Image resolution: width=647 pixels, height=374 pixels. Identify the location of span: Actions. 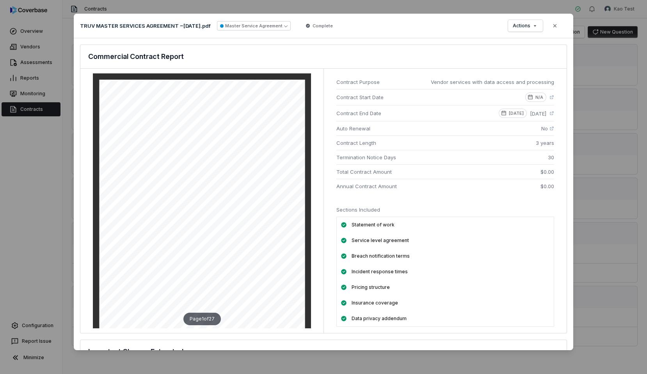
(521, 26).